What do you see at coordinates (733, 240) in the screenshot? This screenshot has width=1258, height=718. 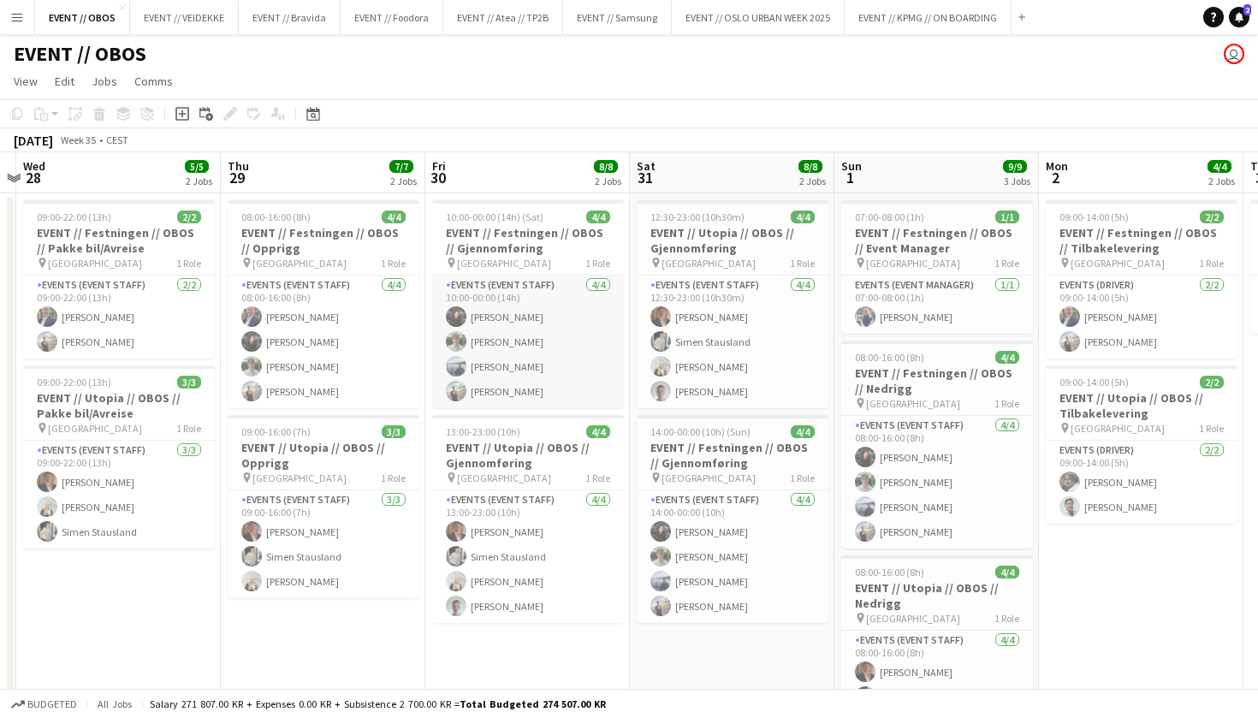 I see `h3: EVENT // Utopia // OBOS // Gjennomføring` at bounding box center [733, 240].